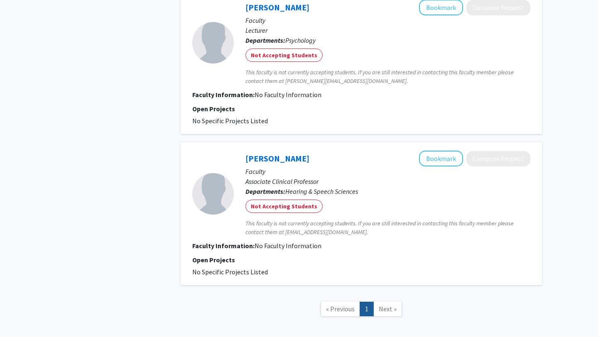 This screenshot has width=598, height=337. Describe the element at coordinates (340, 309) in the screenshot. I see `span: « Previous` at that location.